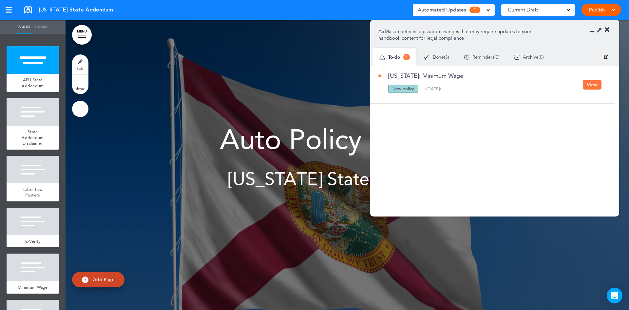  I want to click on button: View, so click(592, 85).